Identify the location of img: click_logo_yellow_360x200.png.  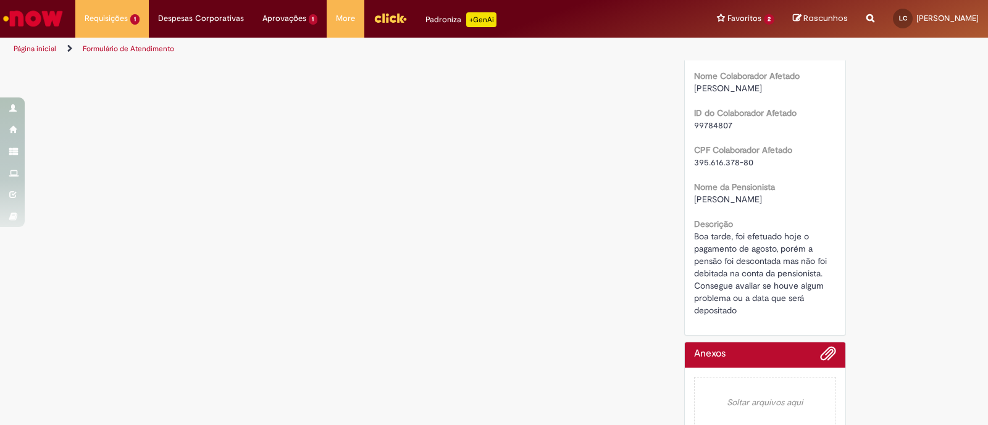
(390, 18).